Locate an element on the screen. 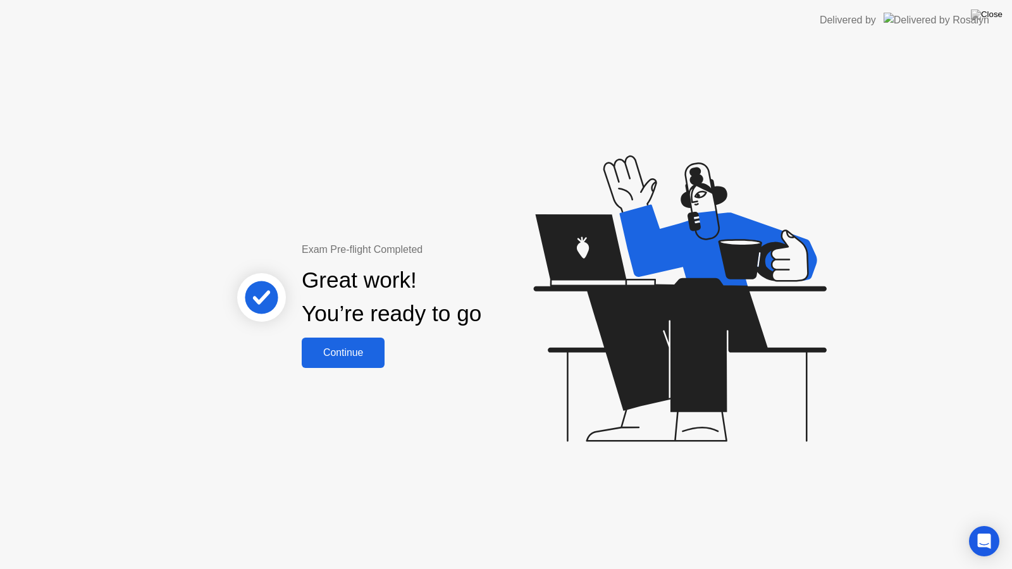 This screenshot has width=1012, height=569. img: Delivered by Rosalyn is located at coordinates (936, 20).